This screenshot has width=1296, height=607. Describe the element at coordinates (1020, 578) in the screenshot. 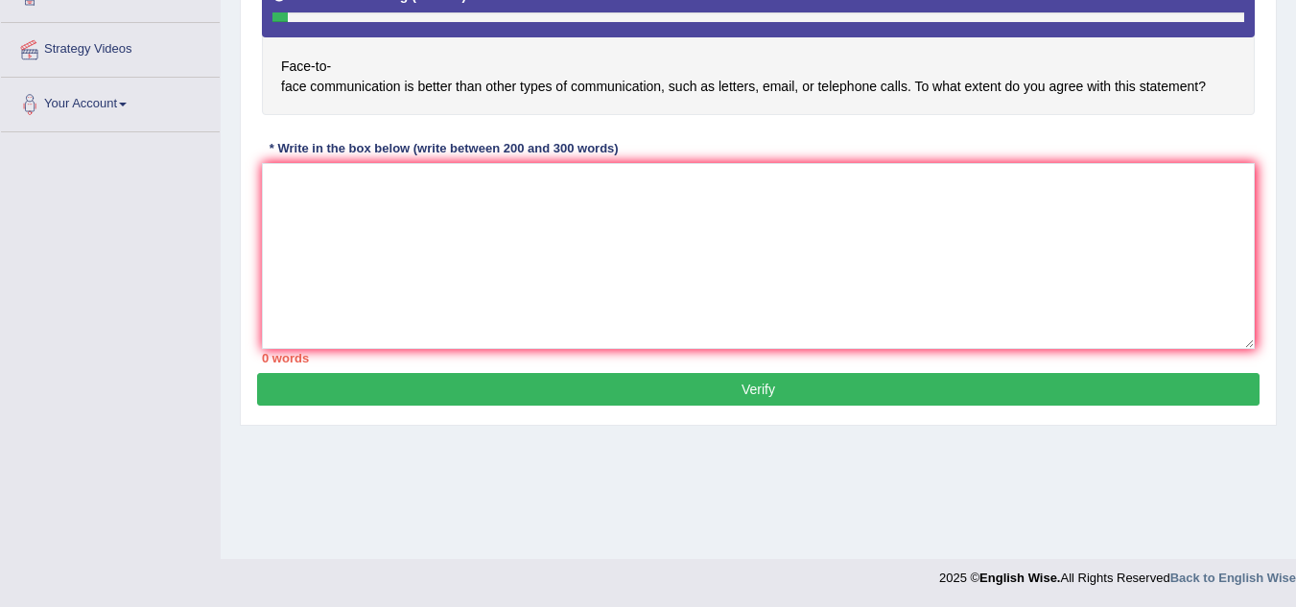

I see `strong: English Wise.` at that location.